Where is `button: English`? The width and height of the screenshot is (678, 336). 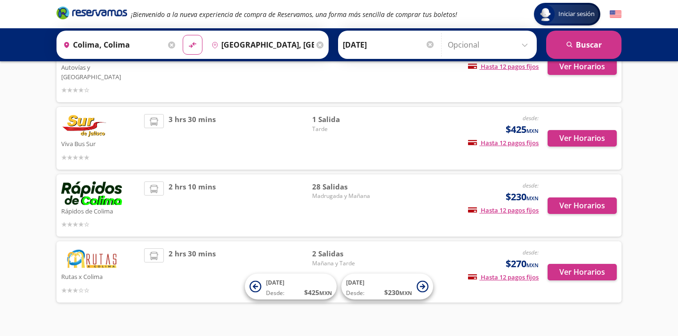
button: English is located at coordinates (615, 14).